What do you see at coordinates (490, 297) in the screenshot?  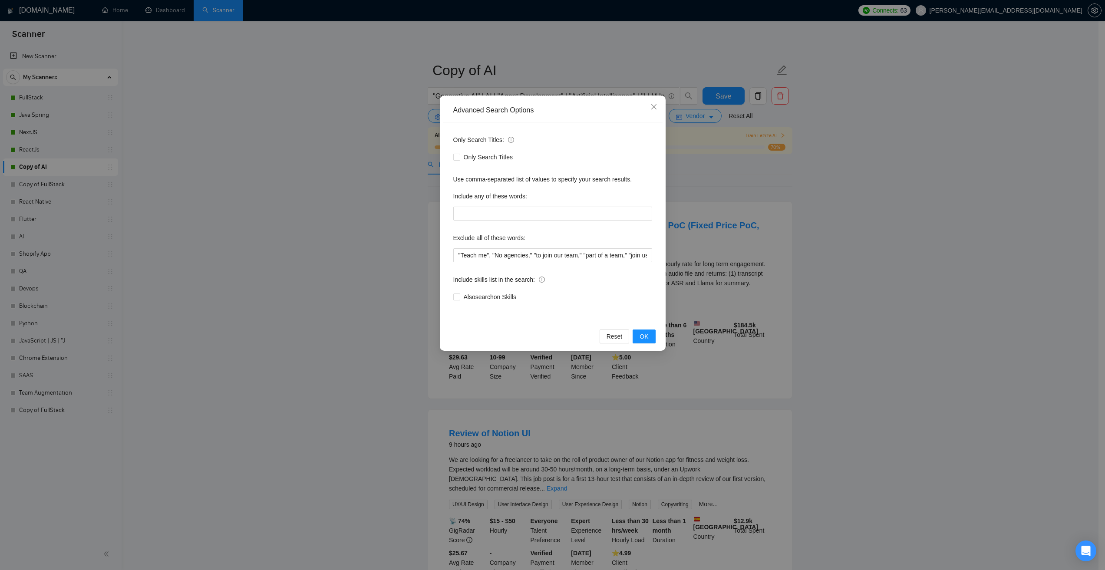 I see `span: Also search on Skills` at bounding box center [490, 297].